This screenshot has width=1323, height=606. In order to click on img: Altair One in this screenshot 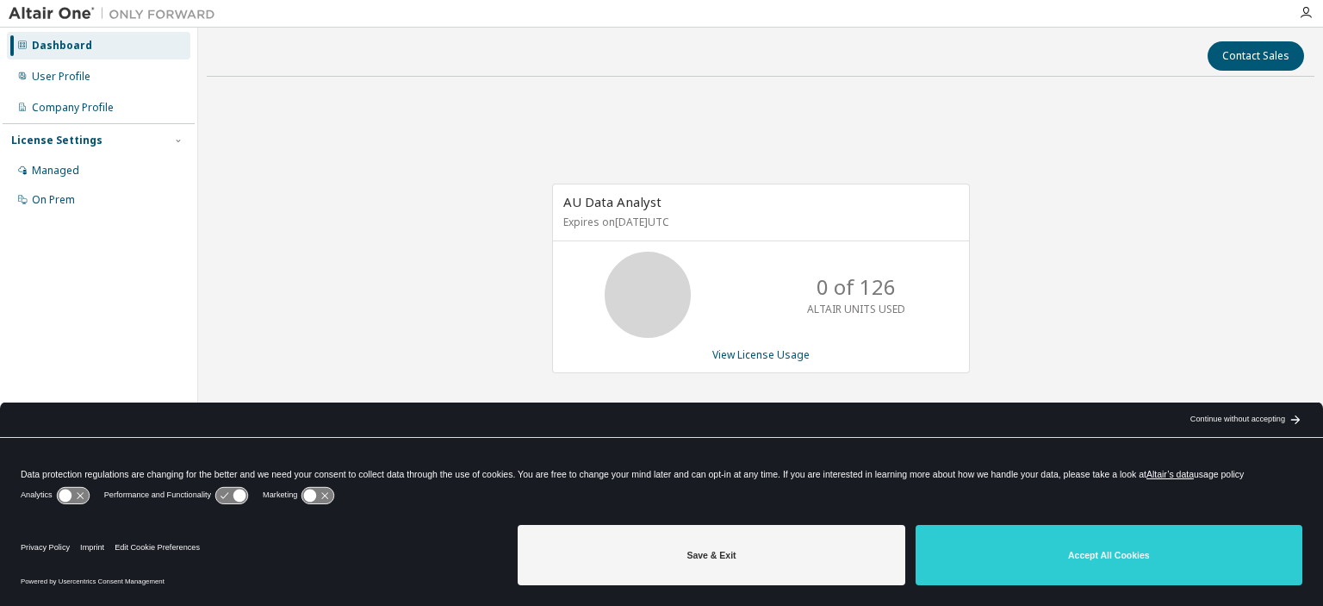, I will do `click(116, 14)`.